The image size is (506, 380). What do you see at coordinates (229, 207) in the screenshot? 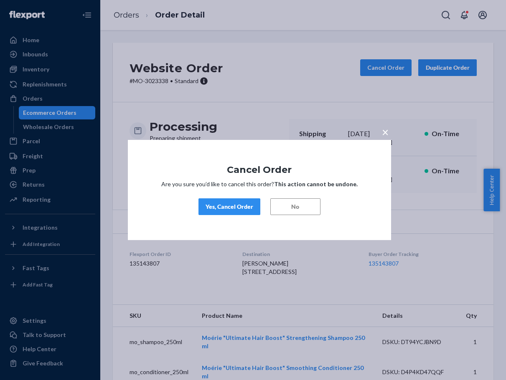
I see `button: Yes, Cancel Order` at bounding box center [229, 207].